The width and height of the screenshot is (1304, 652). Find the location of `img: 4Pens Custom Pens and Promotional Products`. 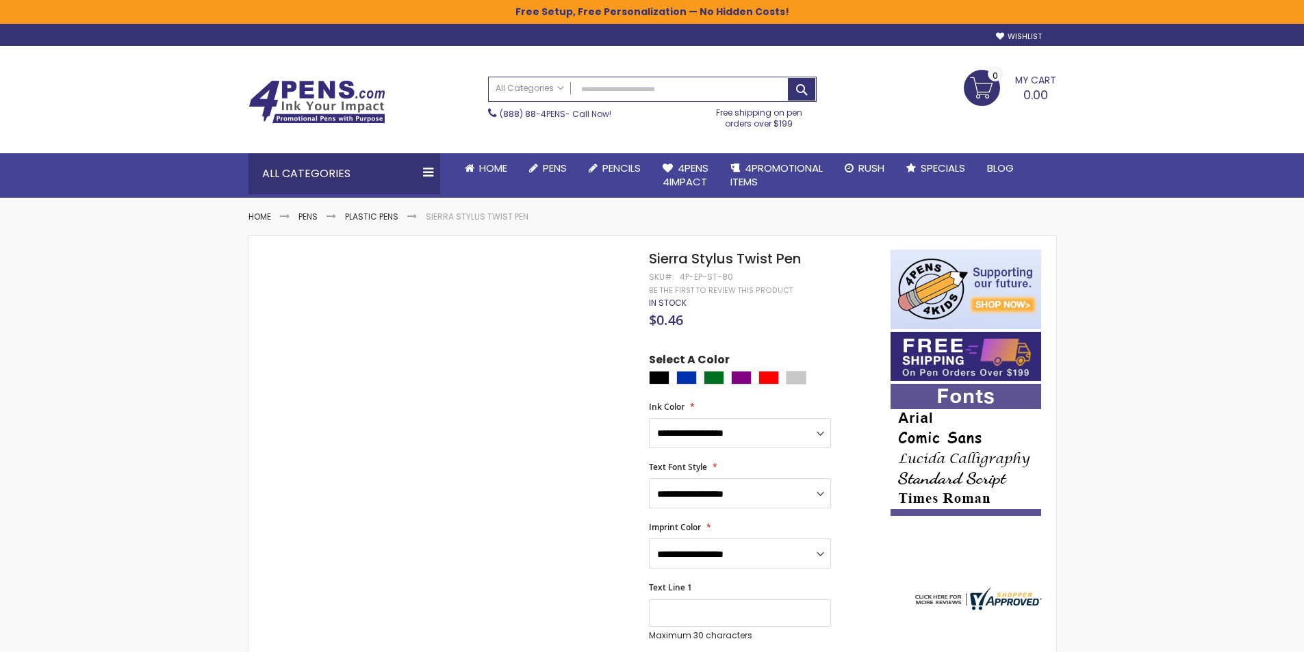

img: 4Pens Custom Pens and Promotional Products is located at coordinates (317, 102).